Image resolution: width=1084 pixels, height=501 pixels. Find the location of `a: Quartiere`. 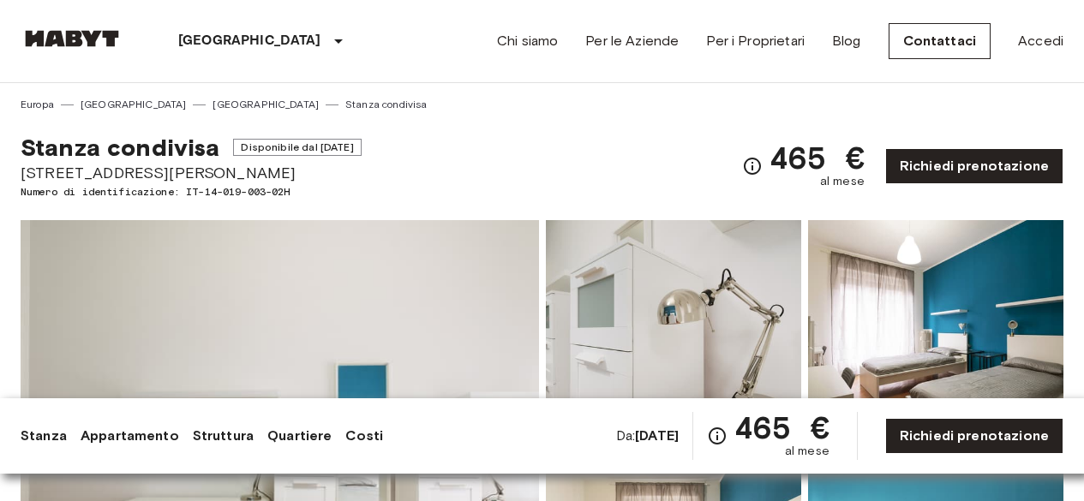

a: Quartiere is located at coordinates (299, 436).